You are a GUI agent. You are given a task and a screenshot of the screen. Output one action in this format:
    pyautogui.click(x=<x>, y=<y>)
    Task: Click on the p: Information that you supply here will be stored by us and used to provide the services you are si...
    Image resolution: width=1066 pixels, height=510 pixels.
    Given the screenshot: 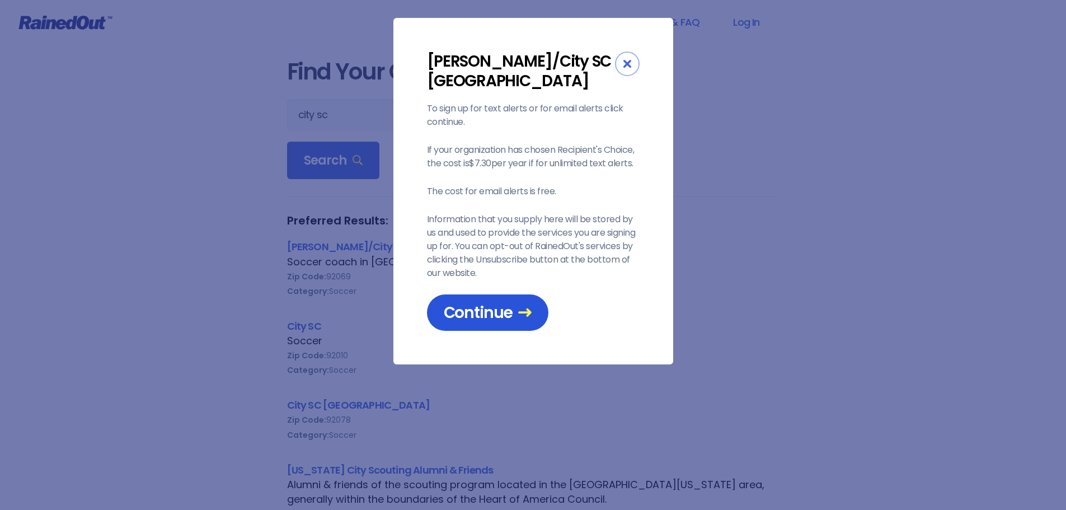 What is the action you would take?
    pyautogui.click(x=533, y=246)
    